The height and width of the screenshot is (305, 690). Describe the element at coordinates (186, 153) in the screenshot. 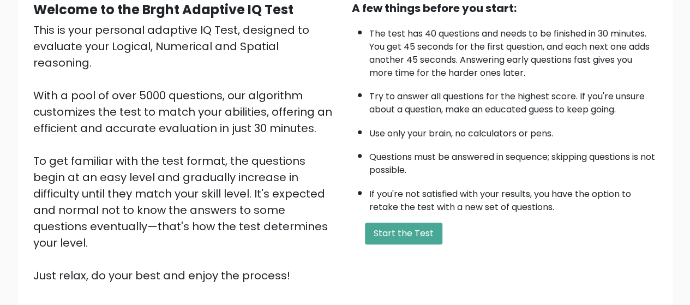

I see `div: This is your personal adaptive IQ Test, designed to evaluate your Logical, Numerical and Spatial ...` at that location.